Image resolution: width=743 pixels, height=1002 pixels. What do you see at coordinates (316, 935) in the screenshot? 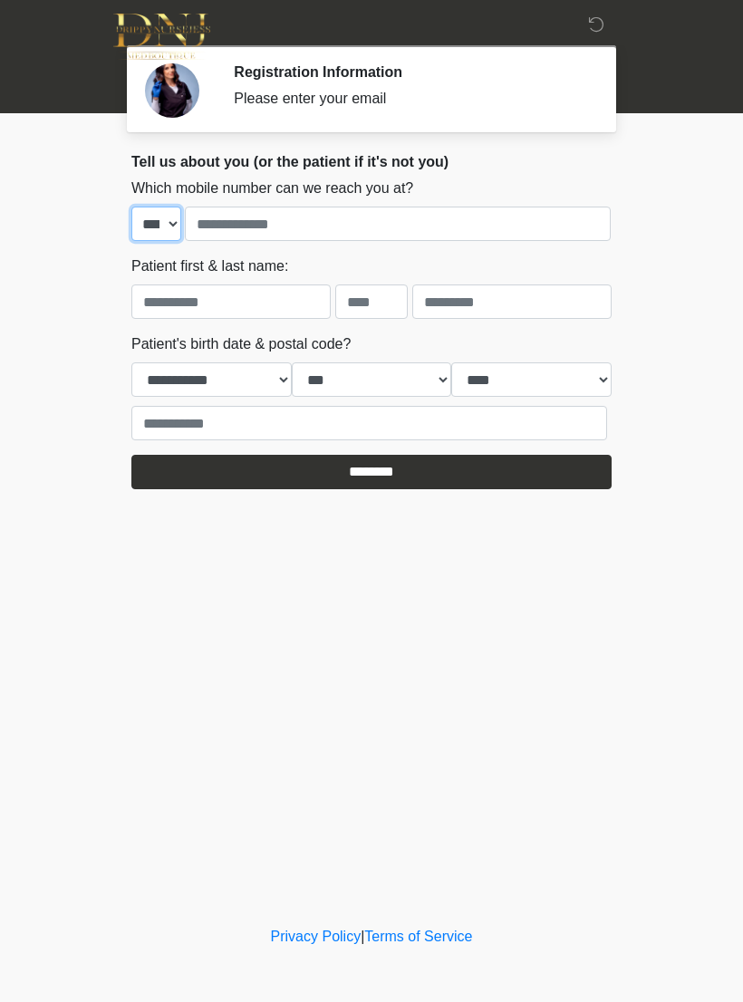
I see `a: Privacy Policy` at bounding box center [316, 935].